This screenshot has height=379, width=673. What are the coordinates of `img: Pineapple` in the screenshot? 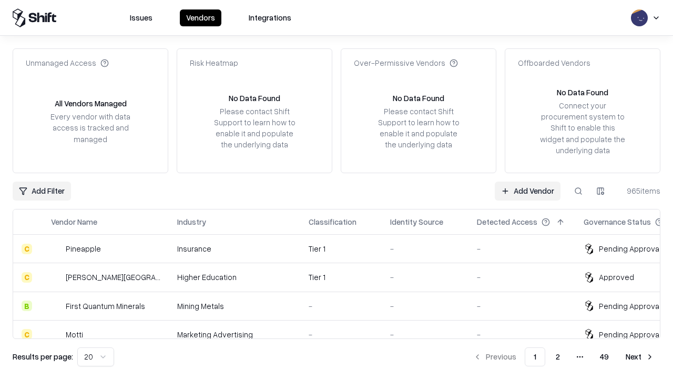 It's located at (56, 249).